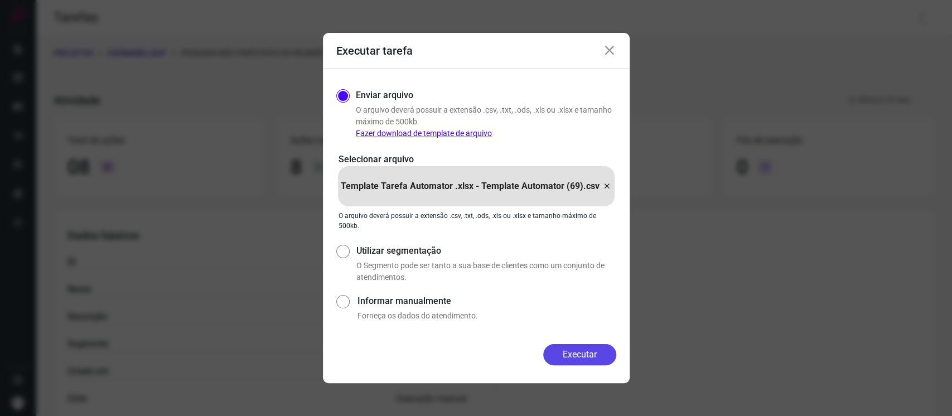 The image size is (952, 416). Describe the element at coordinates (476, 160) in the screenshot. I see `p: Selecionar arquivo` at that location.